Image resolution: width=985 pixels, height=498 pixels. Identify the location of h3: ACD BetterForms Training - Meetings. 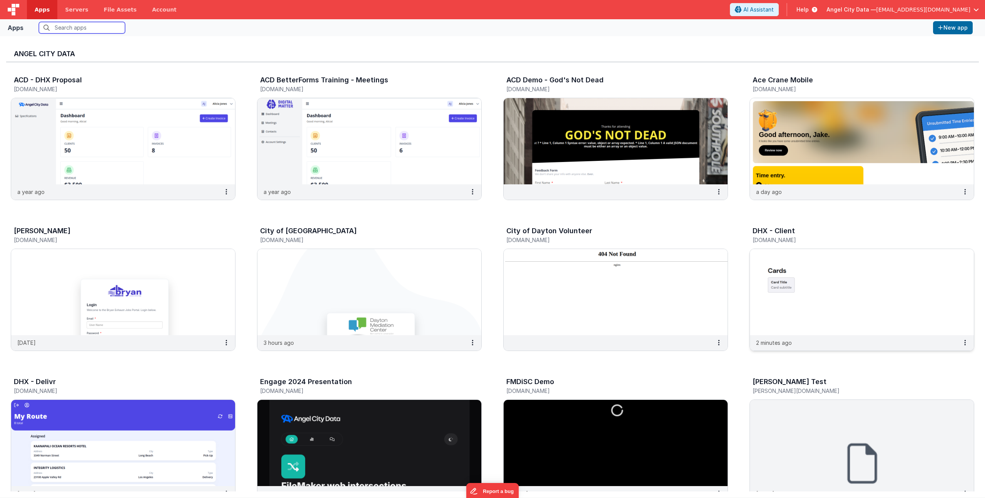
(324, 80).